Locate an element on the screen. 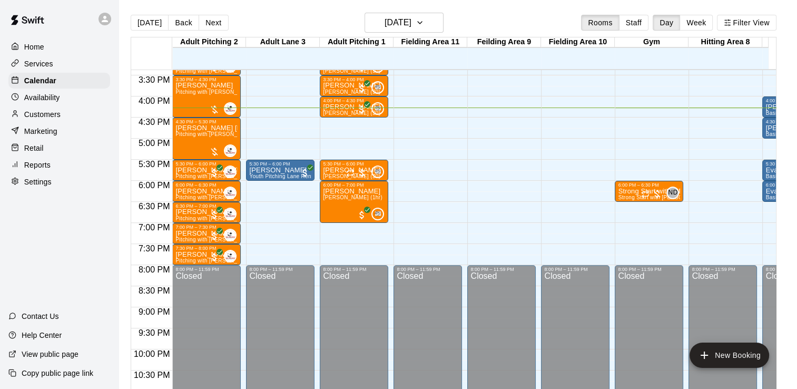 The image size is (797, 389). button: add is located at coordinates (729, 355).